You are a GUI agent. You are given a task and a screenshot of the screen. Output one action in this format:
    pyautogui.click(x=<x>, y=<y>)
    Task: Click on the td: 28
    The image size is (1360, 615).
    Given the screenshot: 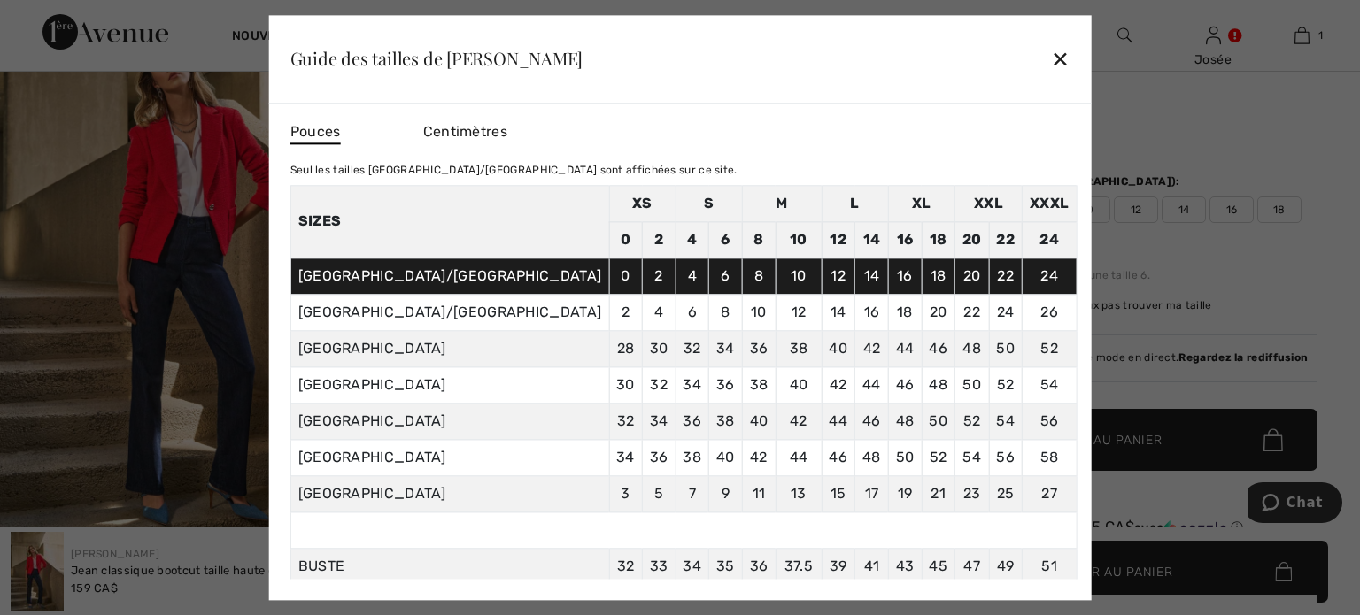 What is the action you would take?
    pyautogui.click(x=626, y=348)
    